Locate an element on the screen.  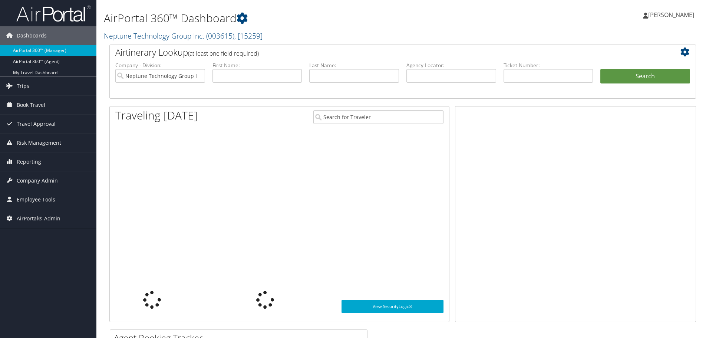
span: Travel Approval is located at coordinates (36, 124).